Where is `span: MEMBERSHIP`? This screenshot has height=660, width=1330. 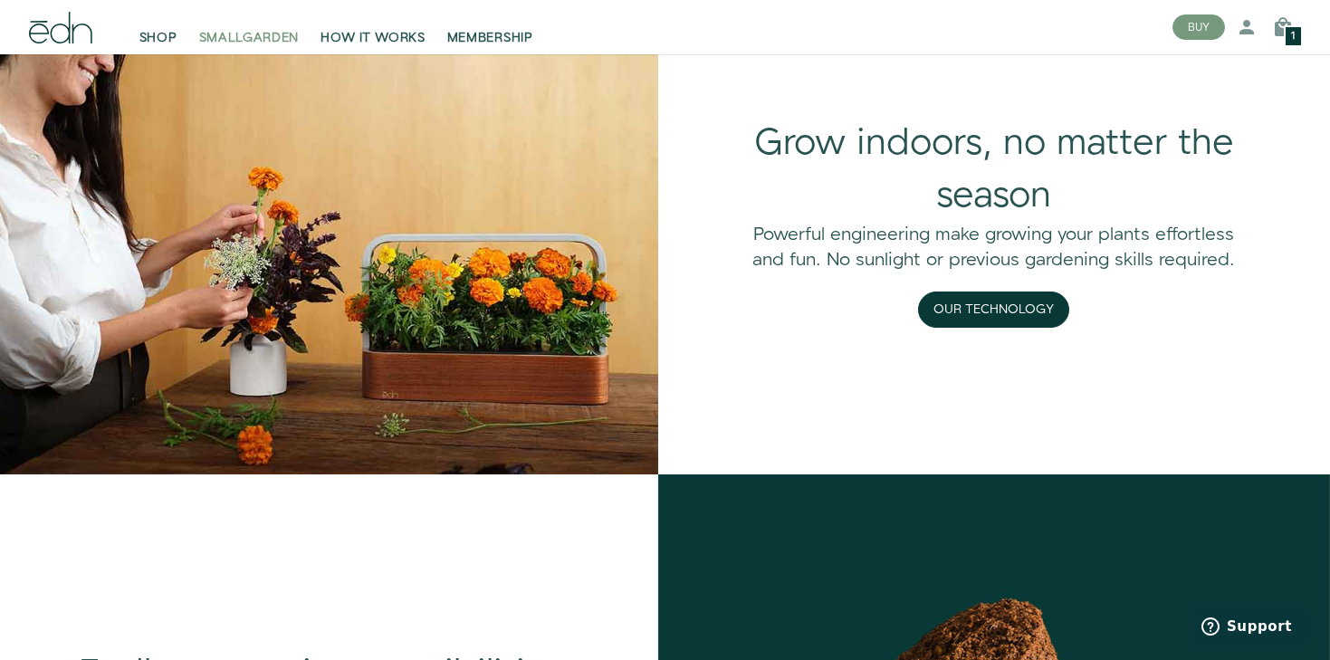 span: MEMBERSHIP is located at coordinates (490, 38).